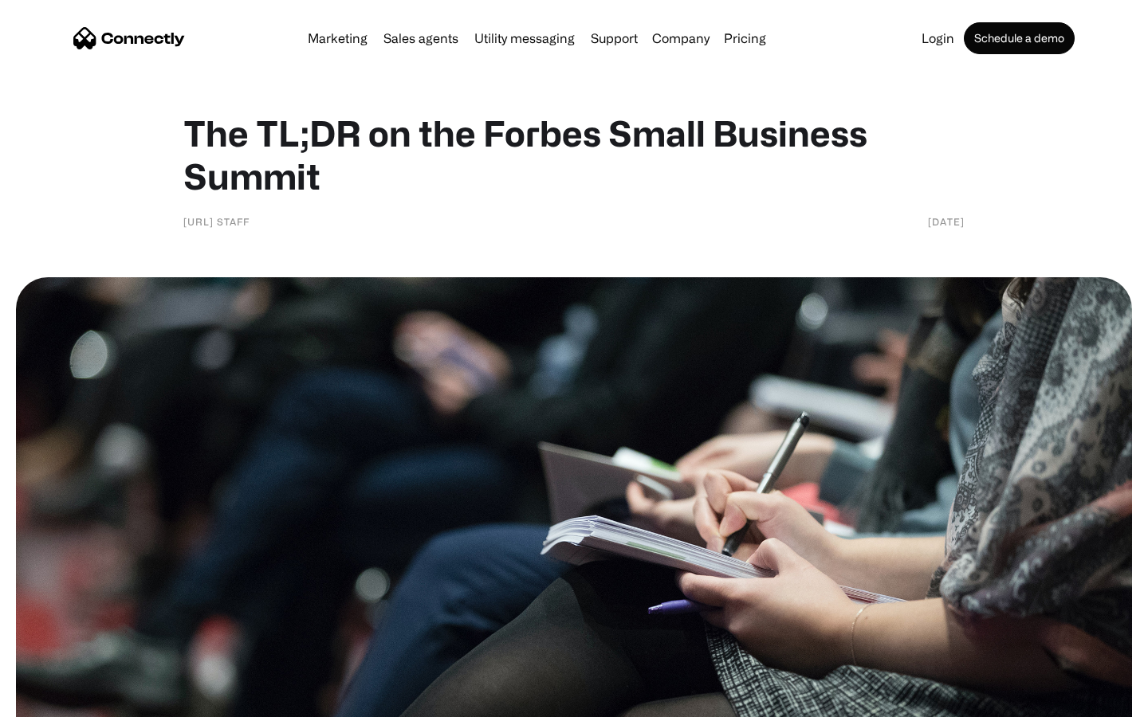  What do you see at coordinates (937, 38) in the screenshot?
I see `a: Login` at bounding box center [937, 38].